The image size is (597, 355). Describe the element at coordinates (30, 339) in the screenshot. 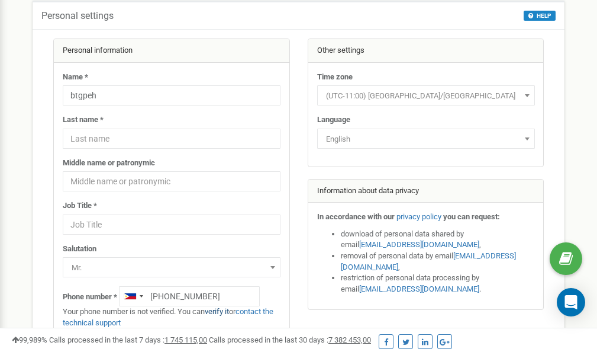

I see `span: 99,989%` at that location.